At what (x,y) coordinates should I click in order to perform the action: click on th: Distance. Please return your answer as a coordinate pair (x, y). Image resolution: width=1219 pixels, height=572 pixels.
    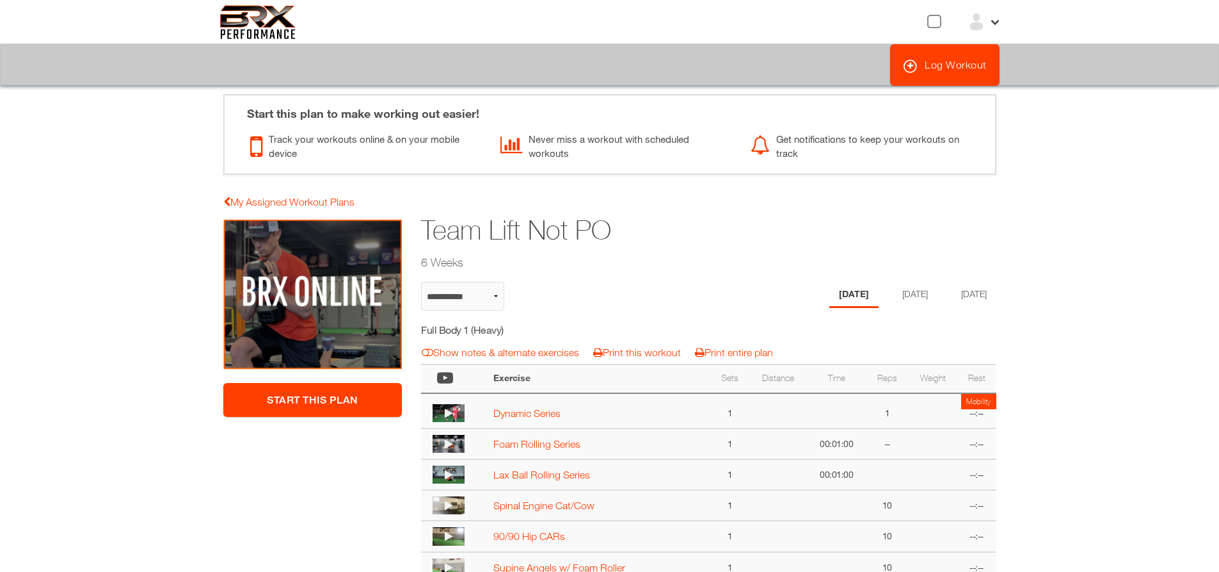
    Looking at the image, I should click on (778, 378).